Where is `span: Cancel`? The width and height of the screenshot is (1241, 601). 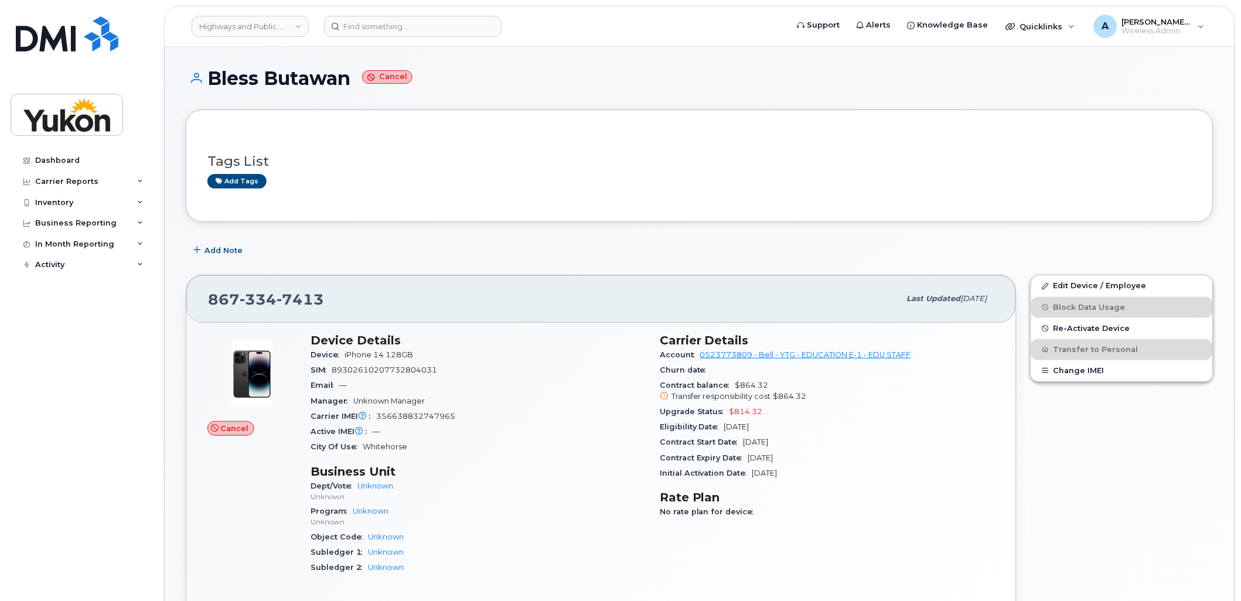
span: Cancel is located at coordinates (235, 428).